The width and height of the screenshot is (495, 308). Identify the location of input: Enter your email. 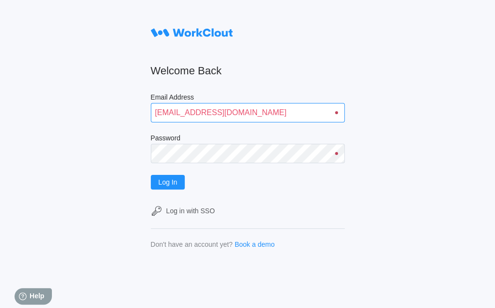
(248, 113).